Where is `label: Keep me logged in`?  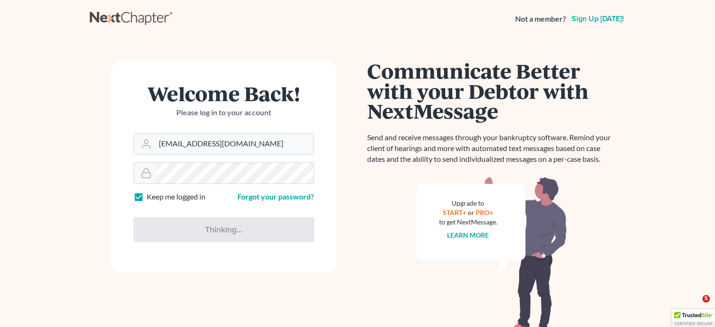
label: Keep me logged in is located at coordinates (176, 196).